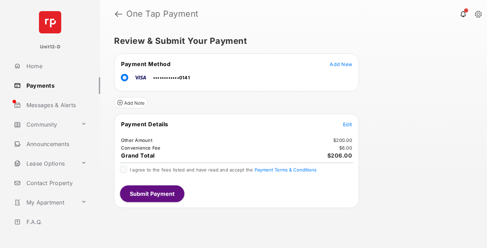 The height and width of the screenshot is (248, 487). Describe the element at coordinates (146, 64) in the screenshot. I see `span: Payment Method` at that location.